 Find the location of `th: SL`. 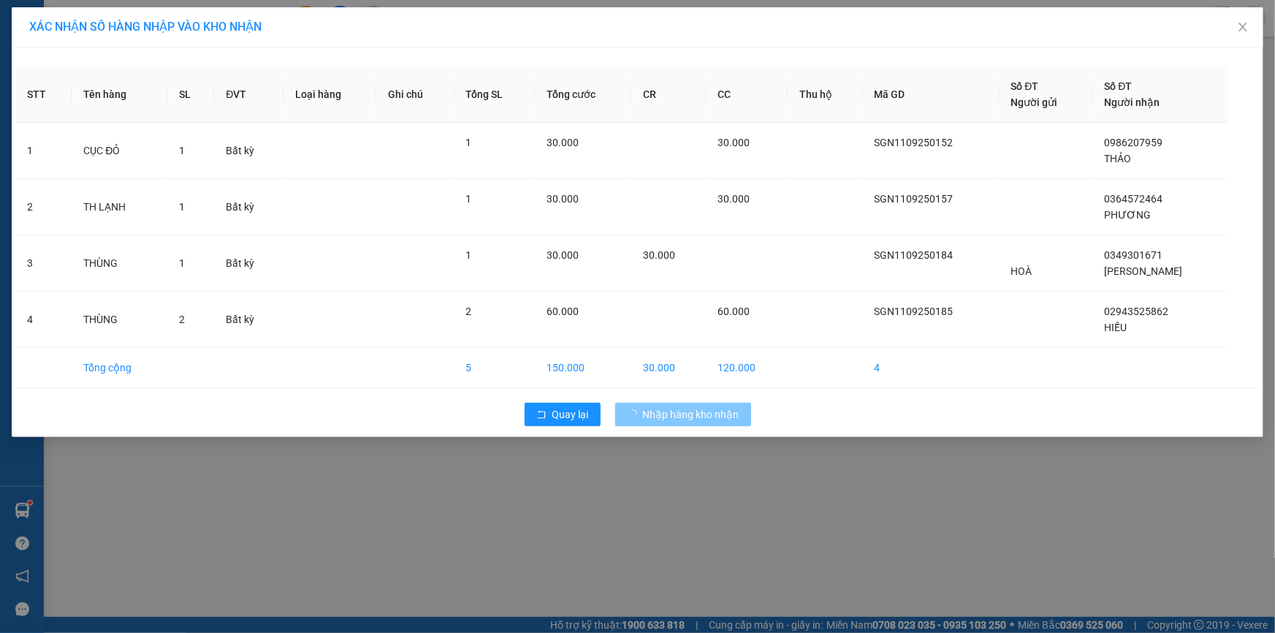

th: SL is located at coordinates (191, 94).